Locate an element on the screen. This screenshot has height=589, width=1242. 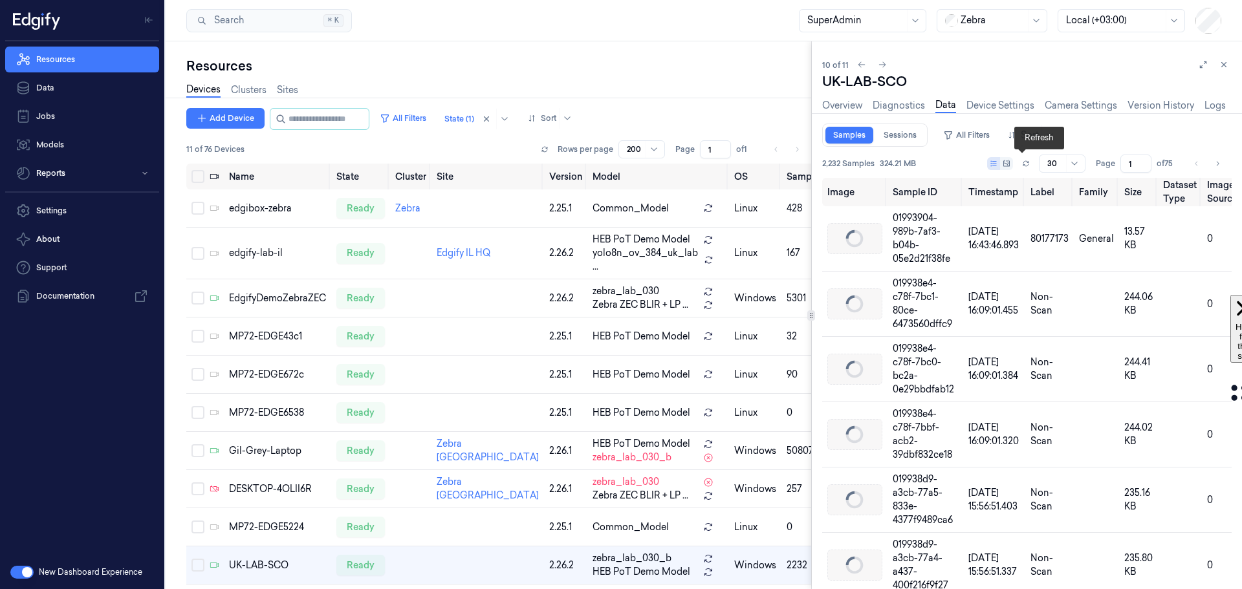
a: Version History is located at coordinates (1161, 105).